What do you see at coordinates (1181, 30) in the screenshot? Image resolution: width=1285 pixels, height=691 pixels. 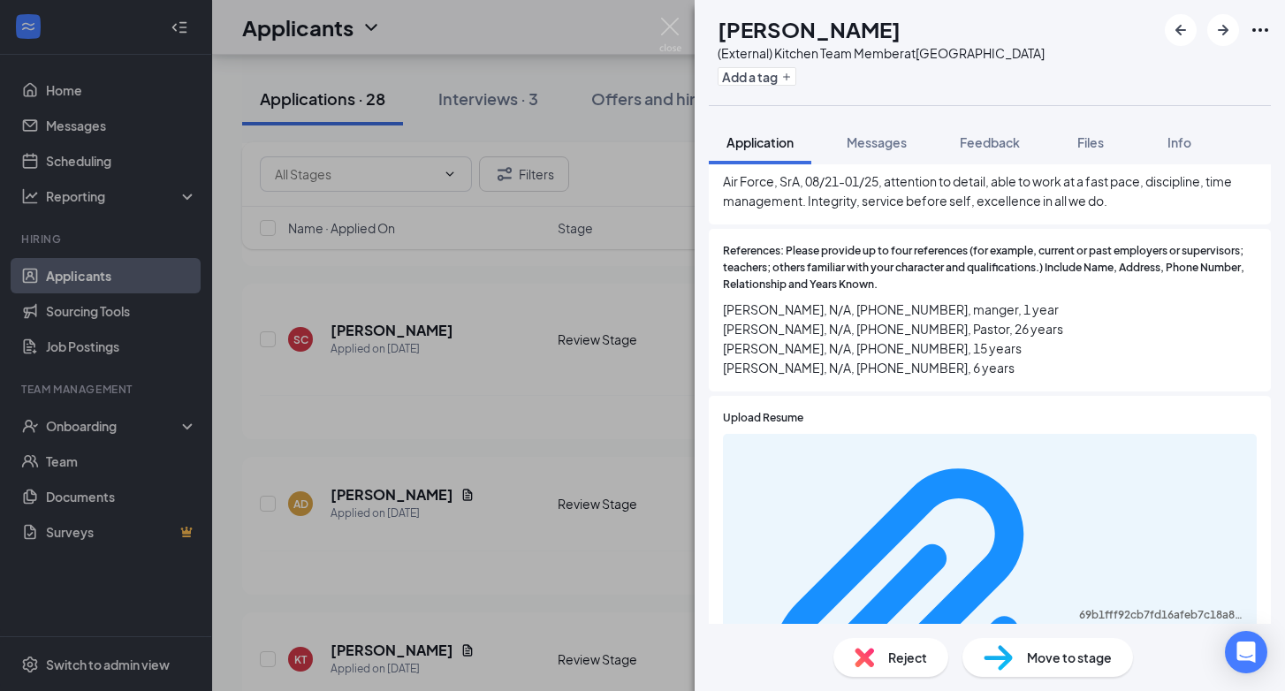 I see `svg: ArrowLeftNew` at bounding box center [1181, 30].